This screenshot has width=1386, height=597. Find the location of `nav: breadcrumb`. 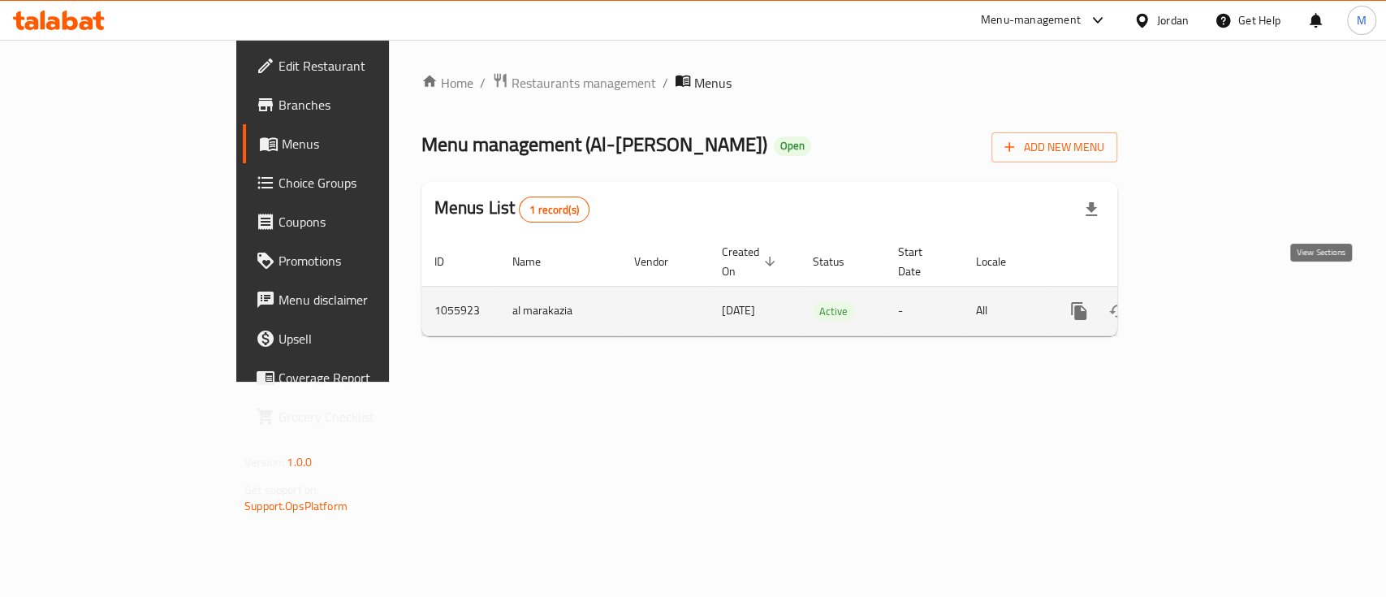

nav: breadcrumb is located at coordinates (769, 83).